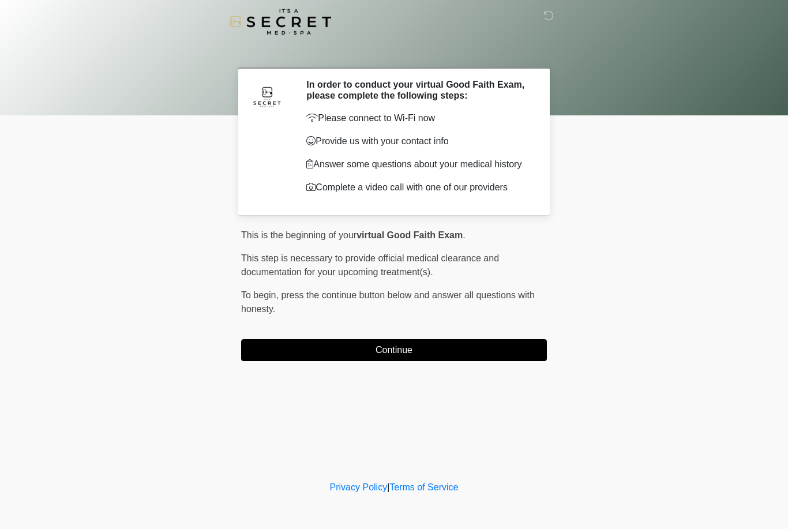  I want to click on strong: virtual Good Faith Exam, so click(410, 235).